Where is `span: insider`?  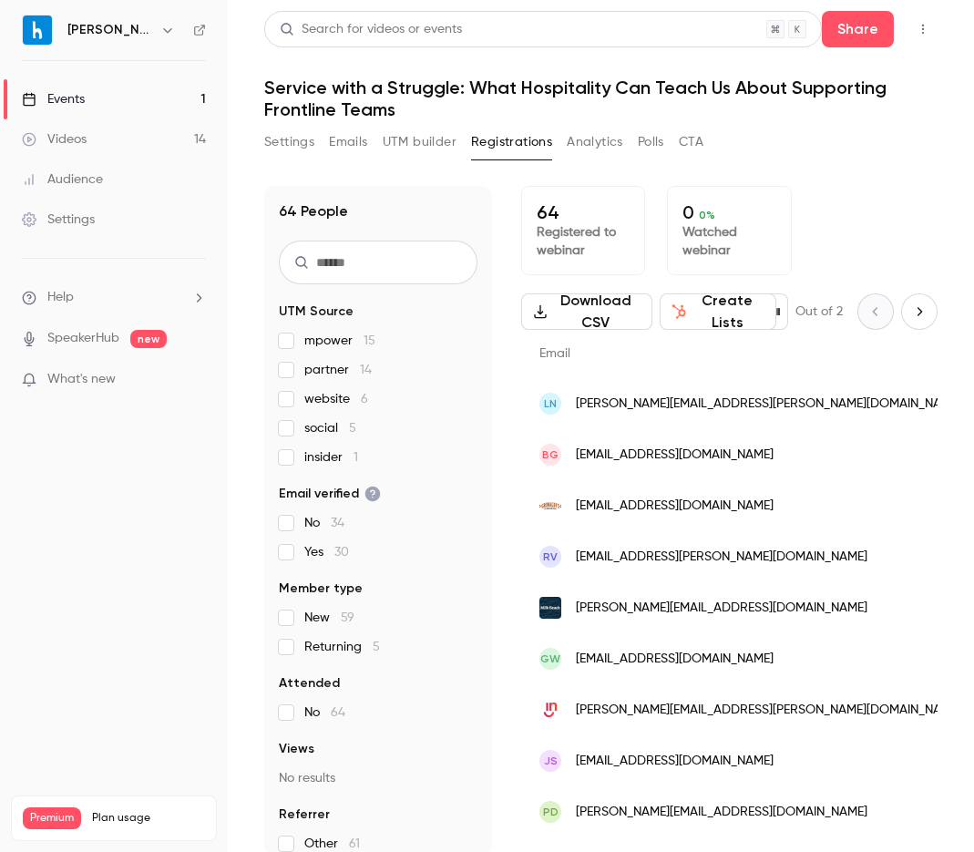
span: insider is located at coordinates (331, 457).